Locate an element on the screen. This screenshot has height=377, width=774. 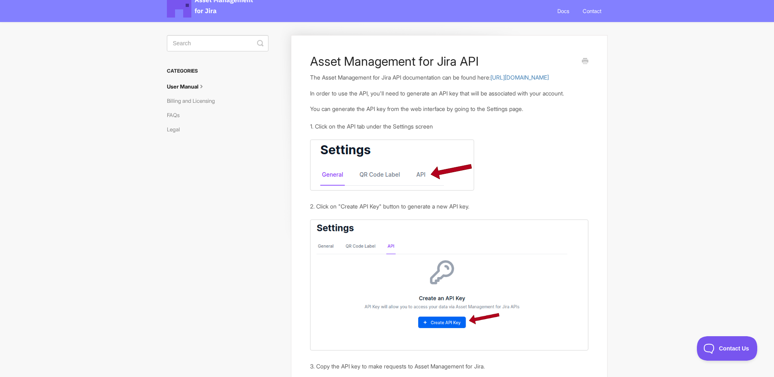
h3: Categories is located at coordinates (218, 71).